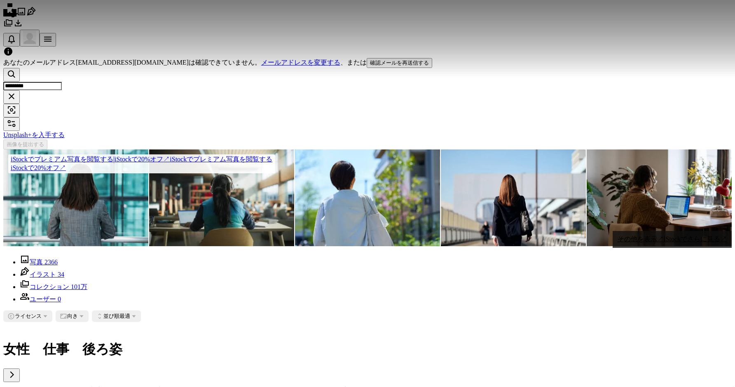  I want to click on button: 並び順最適, so click(116, 316).